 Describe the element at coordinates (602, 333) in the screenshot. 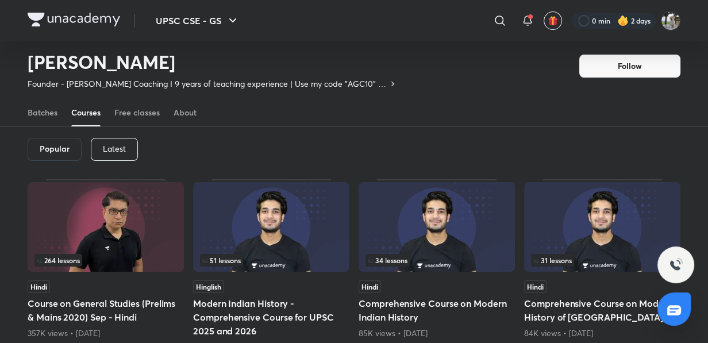

I see `div: 84K views • 4 years ago` at that location.